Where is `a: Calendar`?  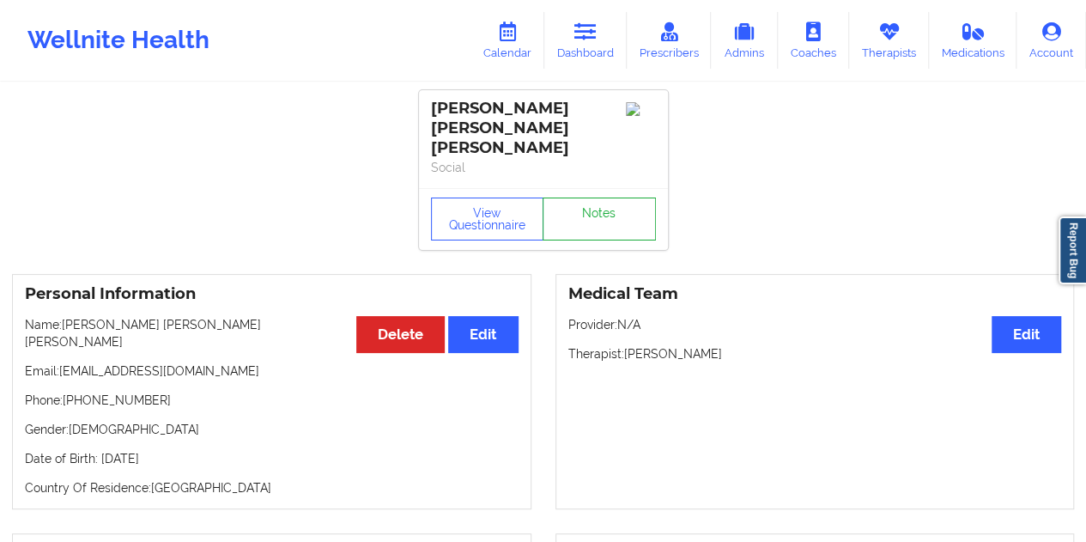
a: Calendar is located at coordinates (507, 40).